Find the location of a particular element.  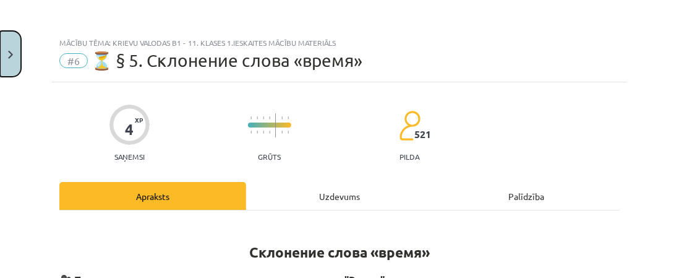

div: Apraksts is located at coordinates (153, 195).